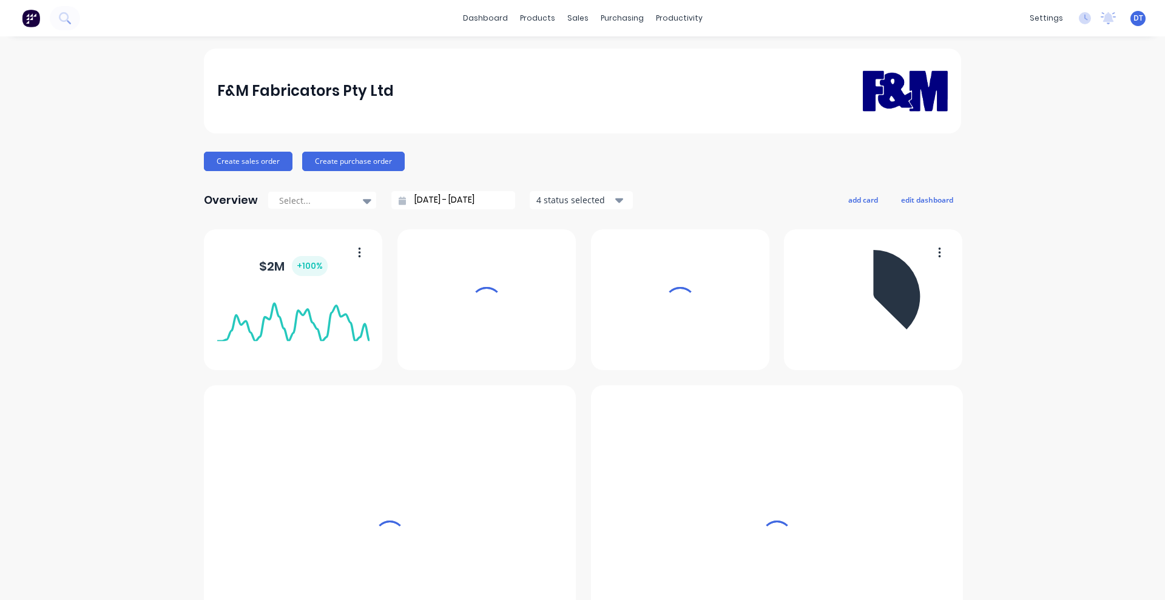 This screenshot has height=600, width=1165. What do you see at coordinates (622, 18) in the screenshot?
I see `div: purchasing` at bounding box center [622, 18].